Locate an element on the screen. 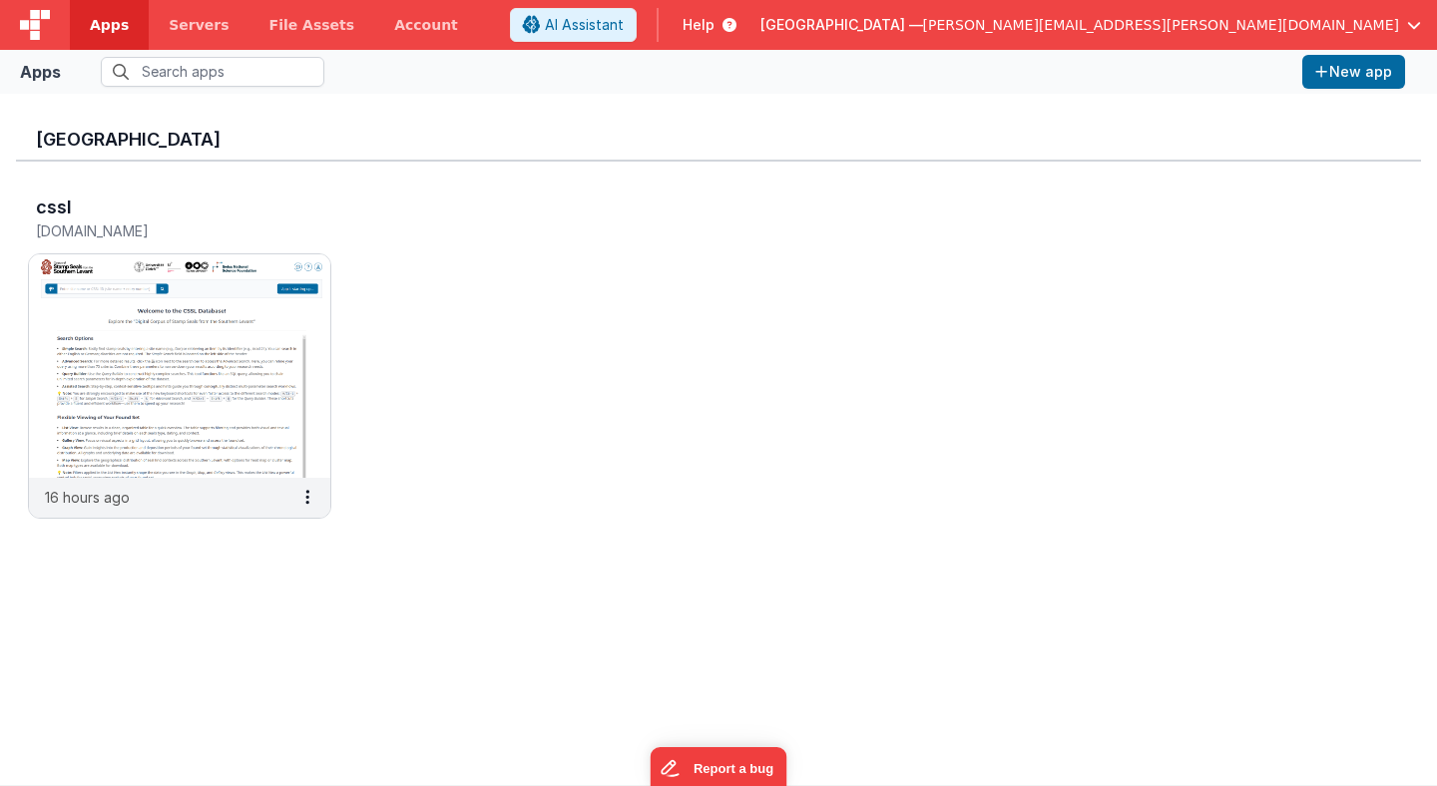  h3: cssl is located at coordinates (54, 208).